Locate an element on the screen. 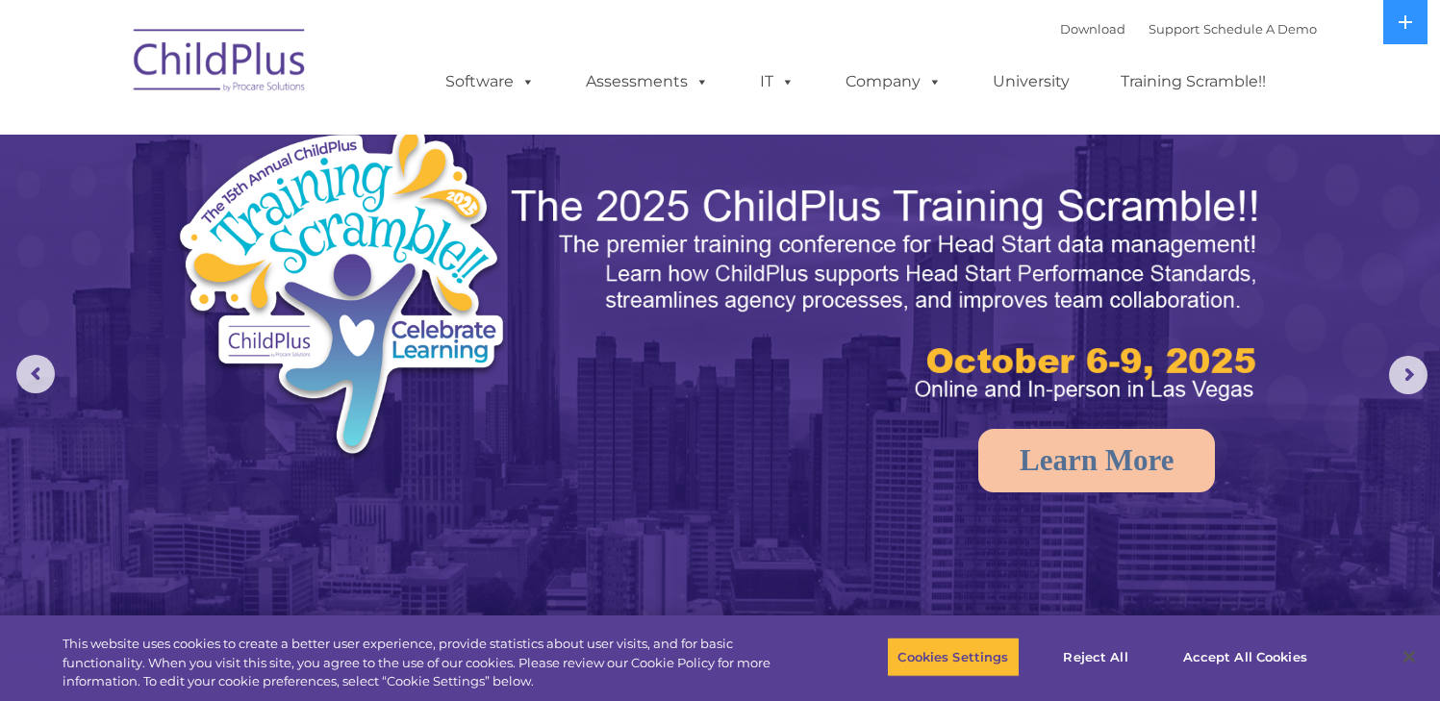 Image resolution: width=1440 pixels, height=701 pixels. button: Accept All Cookies is located at coordinates (1245, 657).